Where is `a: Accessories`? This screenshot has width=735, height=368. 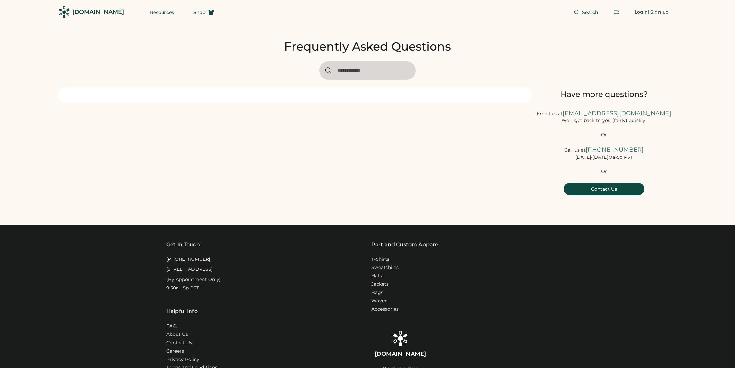 a: Accessories is located at coordinates (385, 309).